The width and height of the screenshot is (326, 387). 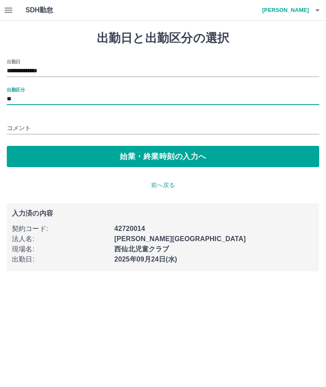 What do you see at coordinates (60, 229) in the screenshot?
I see `p: 契約コード :` at bounding box center [60, 229].